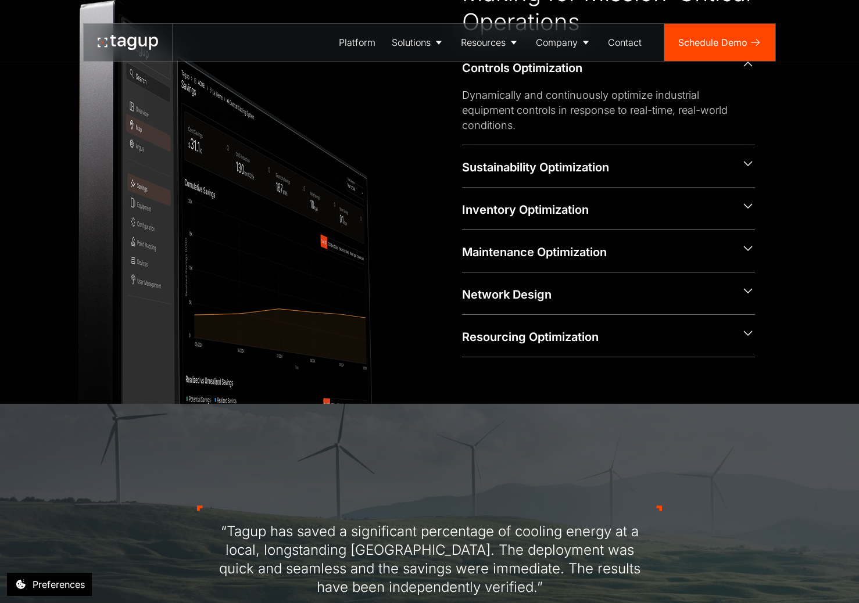 This screenshot has height=603, width=859. Describe the element at coordinates (429, 559) in the screenshot. I see `div: “Tagup has saved a significant percentage of cooling energy at a local, longstanding [GEOGRAPHIC_...` at that location.